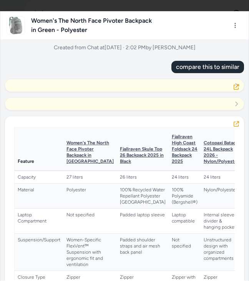 Image resolution: width=249 pixels, height=281 pixels. I want to click on td: Suspension/Support, so click(39, 252).